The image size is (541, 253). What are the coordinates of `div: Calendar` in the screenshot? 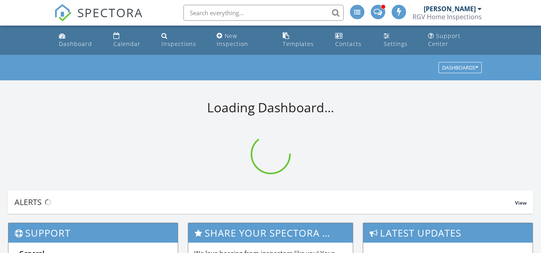 It's located at (127, 44).